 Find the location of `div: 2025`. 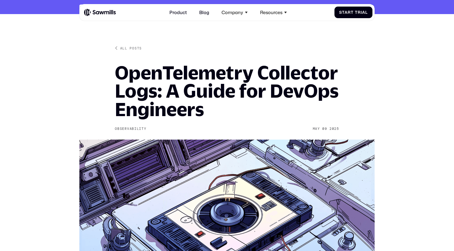

div: 2025 is located at coordinates (334, 129).